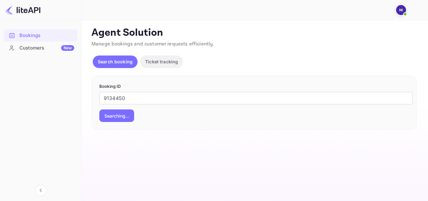 The width and height of the screenshot is (428, 201). I want to click on p: Ticket tracking, so click(161, 61).